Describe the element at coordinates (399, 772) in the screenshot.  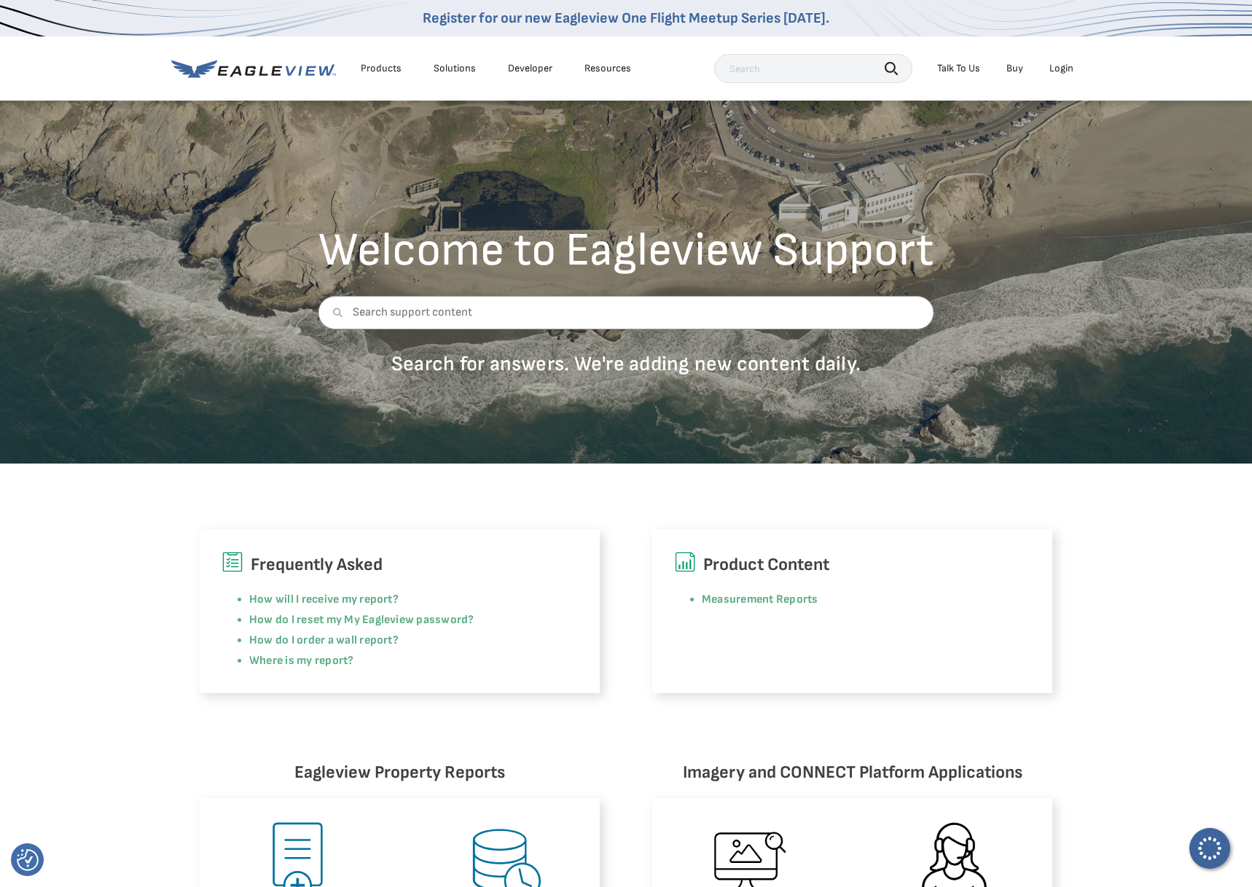
I see `h6: Eagleview Property Reports` at that location.